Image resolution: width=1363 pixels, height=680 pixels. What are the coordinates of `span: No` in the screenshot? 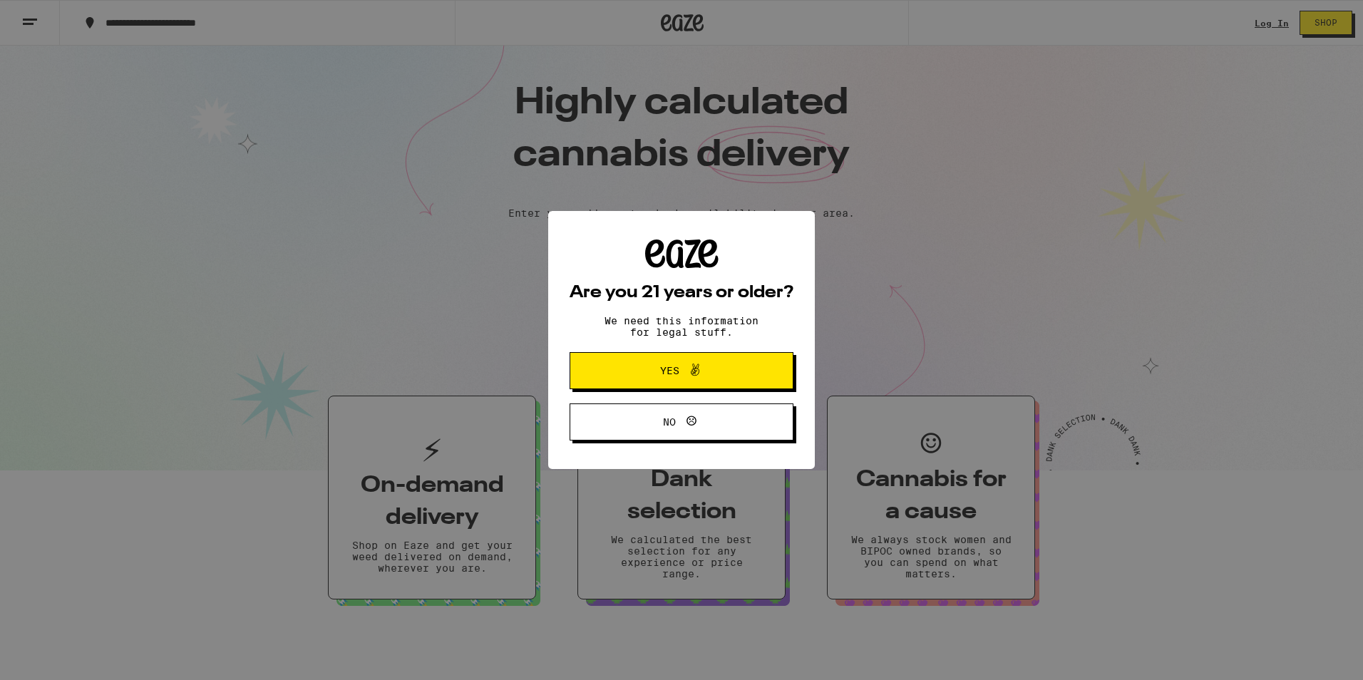 It's located at (669, 422).